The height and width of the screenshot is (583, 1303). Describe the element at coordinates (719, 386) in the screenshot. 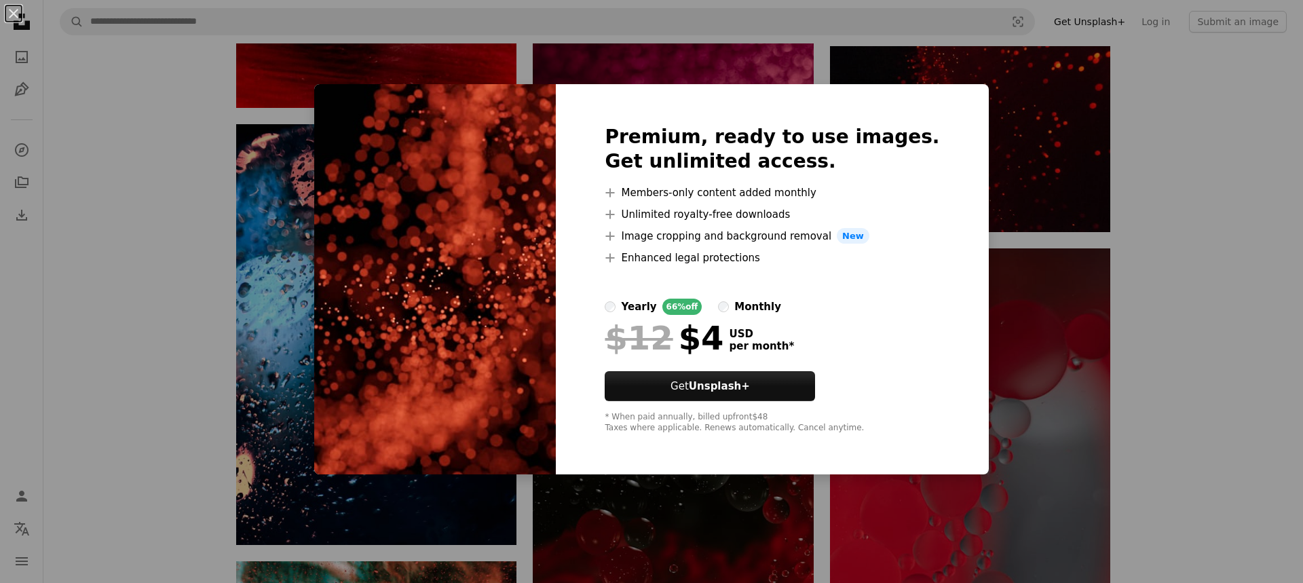

I see `strong: Unsplash+` at that location.